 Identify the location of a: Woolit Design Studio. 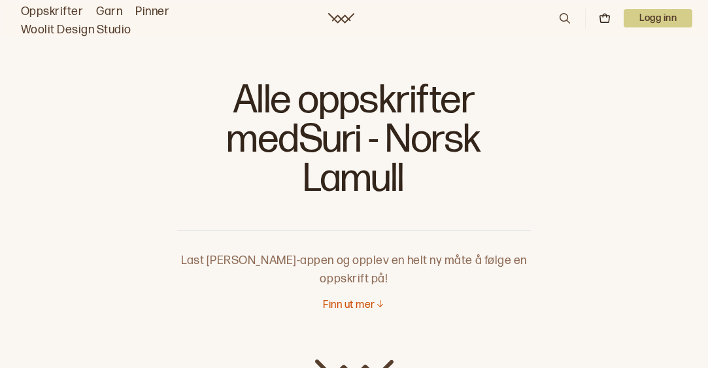
(76, 30).